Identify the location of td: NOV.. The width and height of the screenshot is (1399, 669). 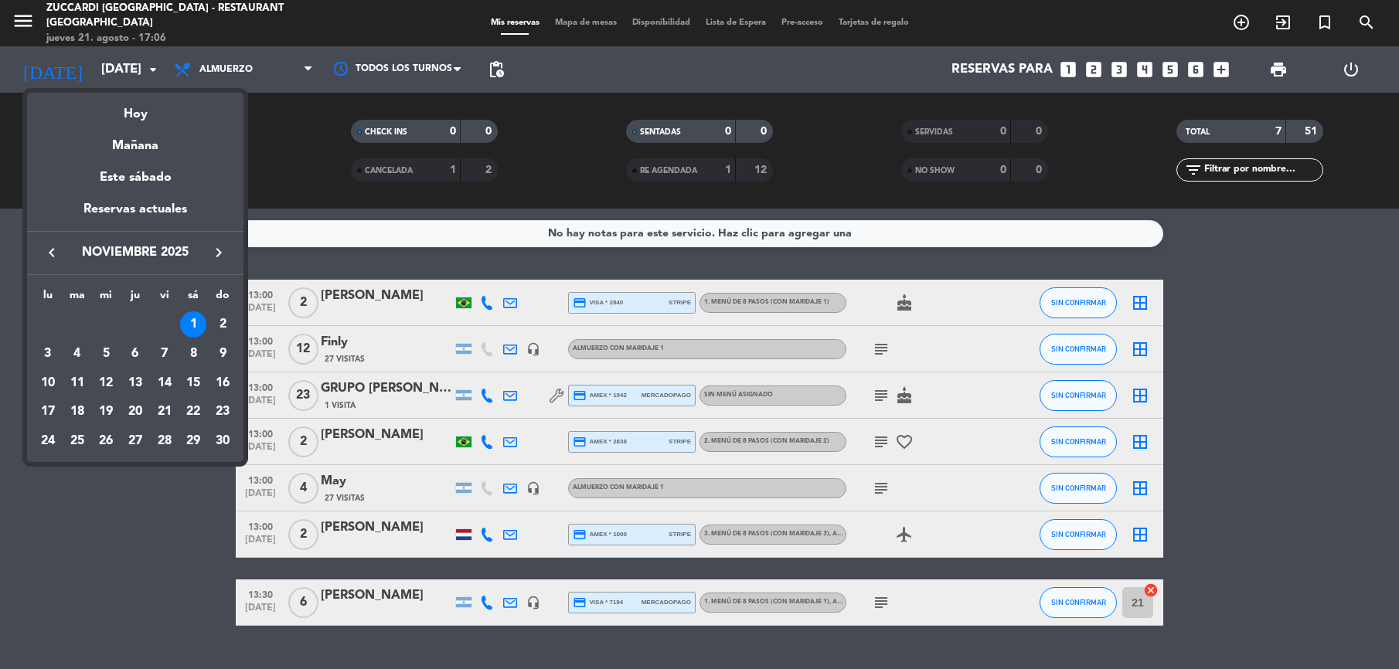
(106, 325).